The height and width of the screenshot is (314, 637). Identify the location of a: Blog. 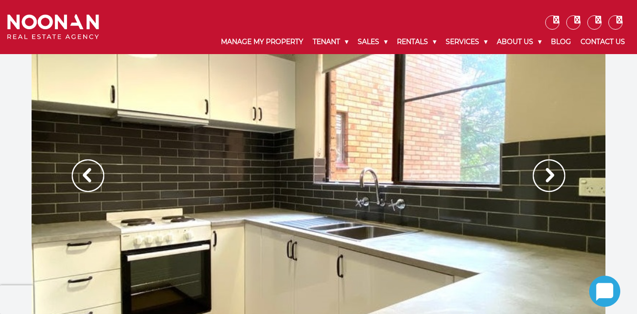
(561, 42).